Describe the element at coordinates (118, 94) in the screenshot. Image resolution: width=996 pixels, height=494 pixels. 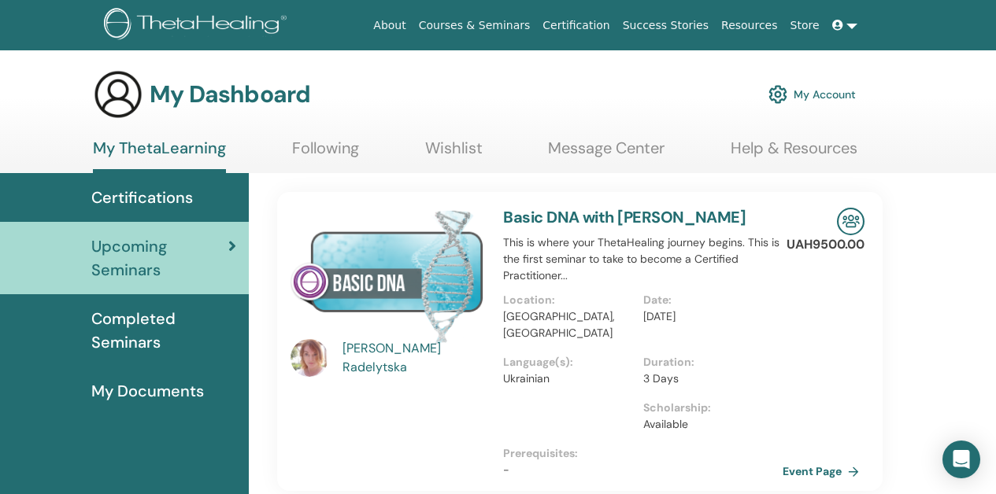
I see `img: generic-user-icon.jpg` at that location.